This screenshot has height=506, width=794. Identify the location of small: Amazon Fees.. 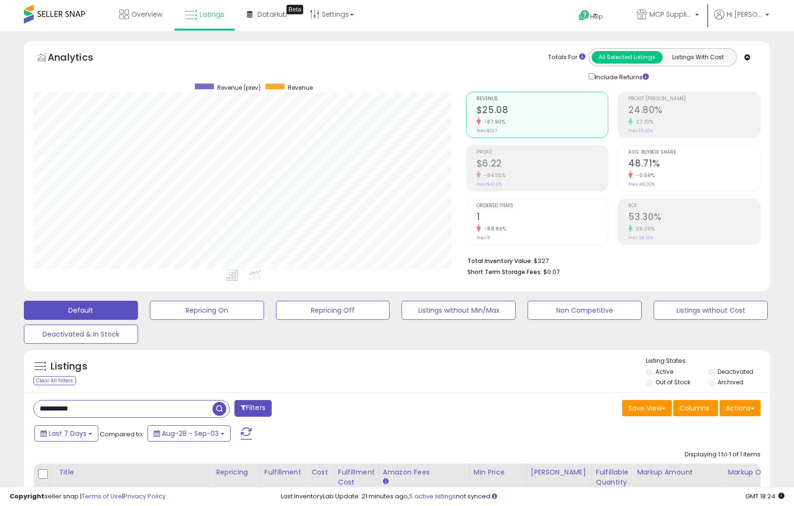
(386, 482).